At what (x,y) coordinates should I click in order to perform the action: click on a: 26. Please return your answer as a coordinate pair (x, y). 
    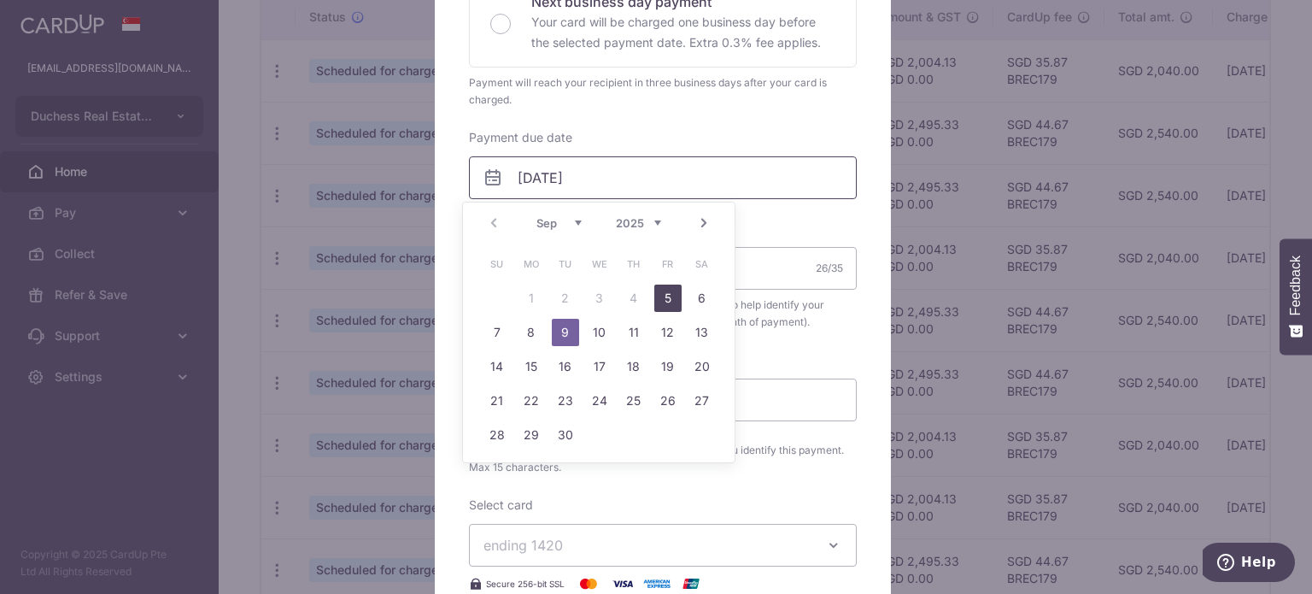
    Looking at the image, I should click on (668, 401).